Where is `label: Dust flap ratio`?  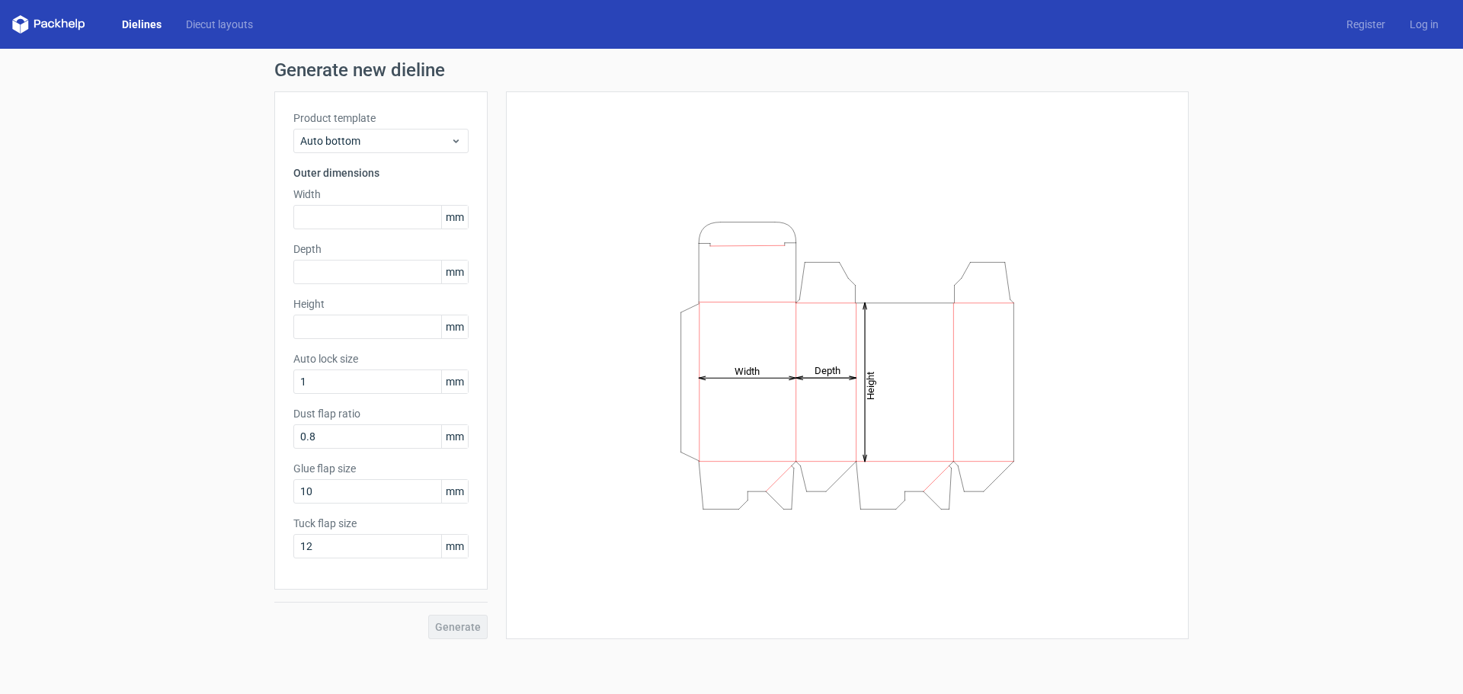 label: Dust flap ratio is located at coordinates (381, 414).